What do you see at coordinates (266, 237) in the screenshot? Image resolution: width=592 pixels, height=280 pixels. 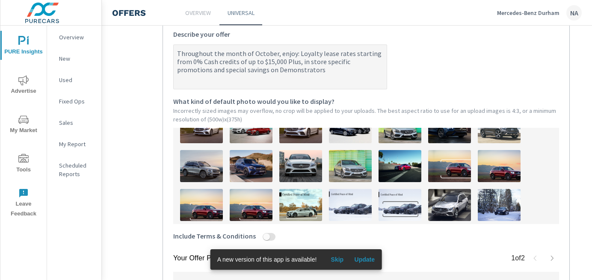 I see `button: Include Terms & Conditions` at bounding box center [266, 237].